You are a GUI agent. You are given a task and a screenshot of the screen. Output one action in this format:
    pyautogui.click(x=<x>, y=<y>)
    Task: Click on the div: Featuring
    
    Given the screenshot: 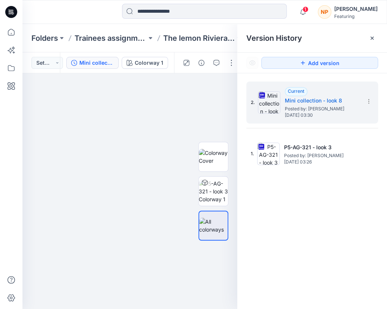 What is the action you would take?
    pyautogui.click(x=356, y=16)
    